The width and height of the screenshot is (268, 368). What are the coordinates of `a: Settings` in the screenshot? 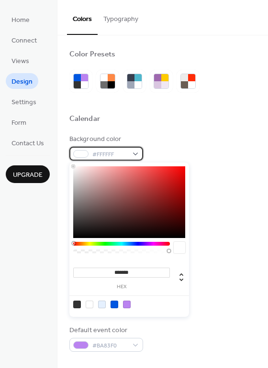 It's located at (24, 101).